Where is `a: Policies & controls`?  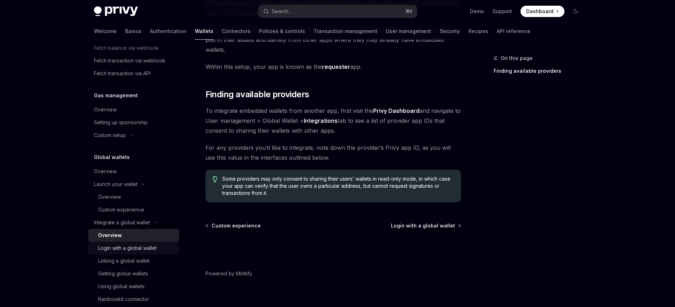
a: Policies & controls is located at coordinates (282, 31).